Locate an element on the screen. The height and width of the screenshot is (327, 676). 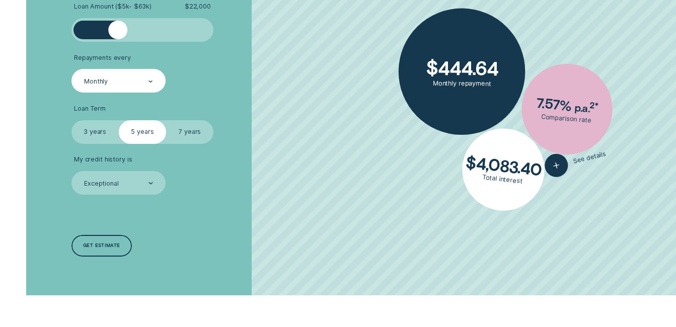
span: See details is located at coordinates (590, 157).